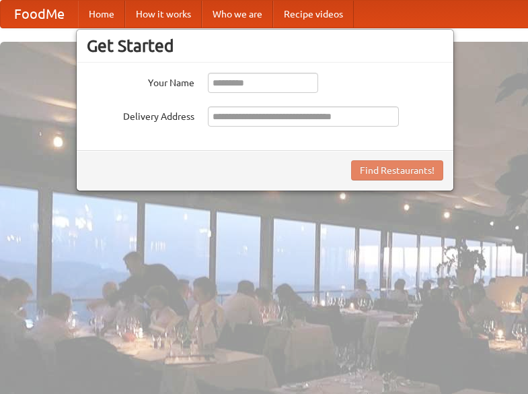 This screenshot has width=528, height=394. Describe the element at coordinates (141, 114) in the screenshot. I see `label: Delivery Address` at that location.